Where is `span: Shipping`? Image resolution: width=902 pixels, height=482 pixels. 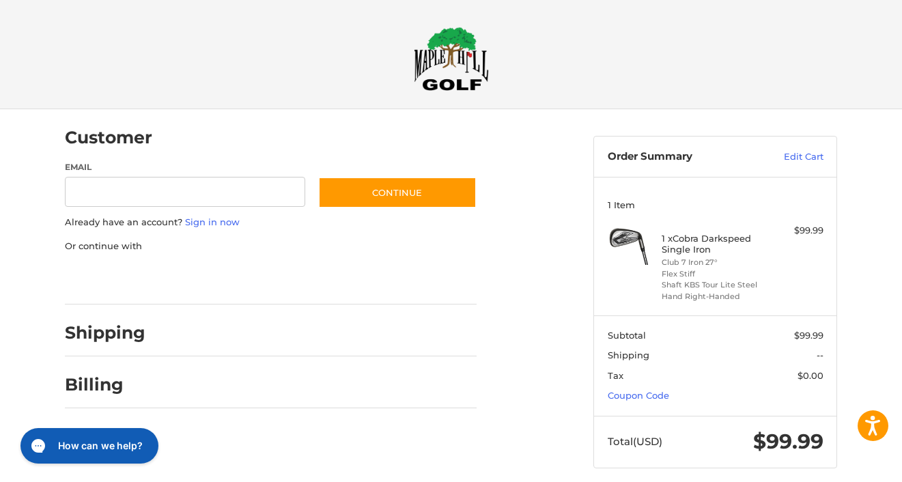 span: Shipping is located at coordinates (628, 355).